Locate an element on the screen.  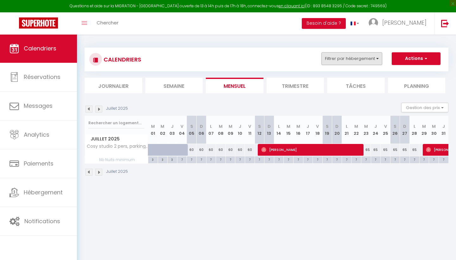
img: Super Booking is located at coordinates (38, 23).